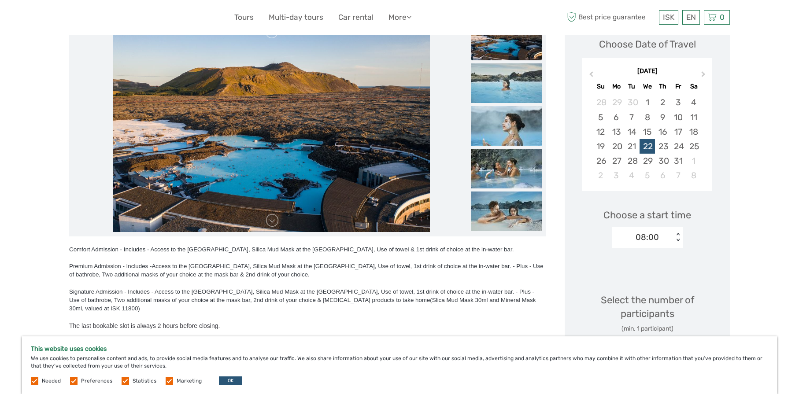  I want to click on img: 21d7f8df7acd4e60bd67e37f14c46ae9_slider_thumbnail.jpg, so click(507, 169).